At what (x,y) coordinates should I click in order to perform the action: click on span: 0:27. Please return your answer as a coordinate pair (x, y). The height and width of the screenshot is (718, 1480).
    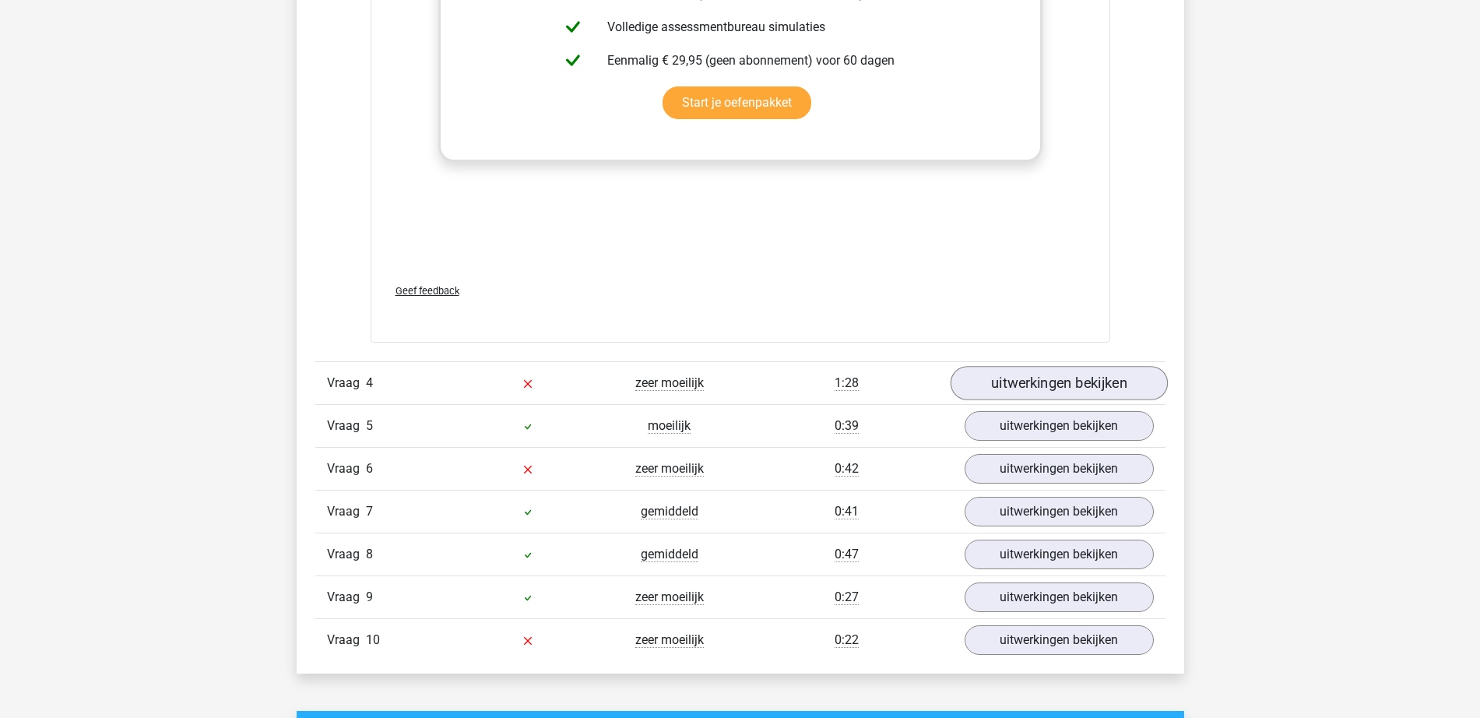
    Looking at the image, I should click on (846, 597).